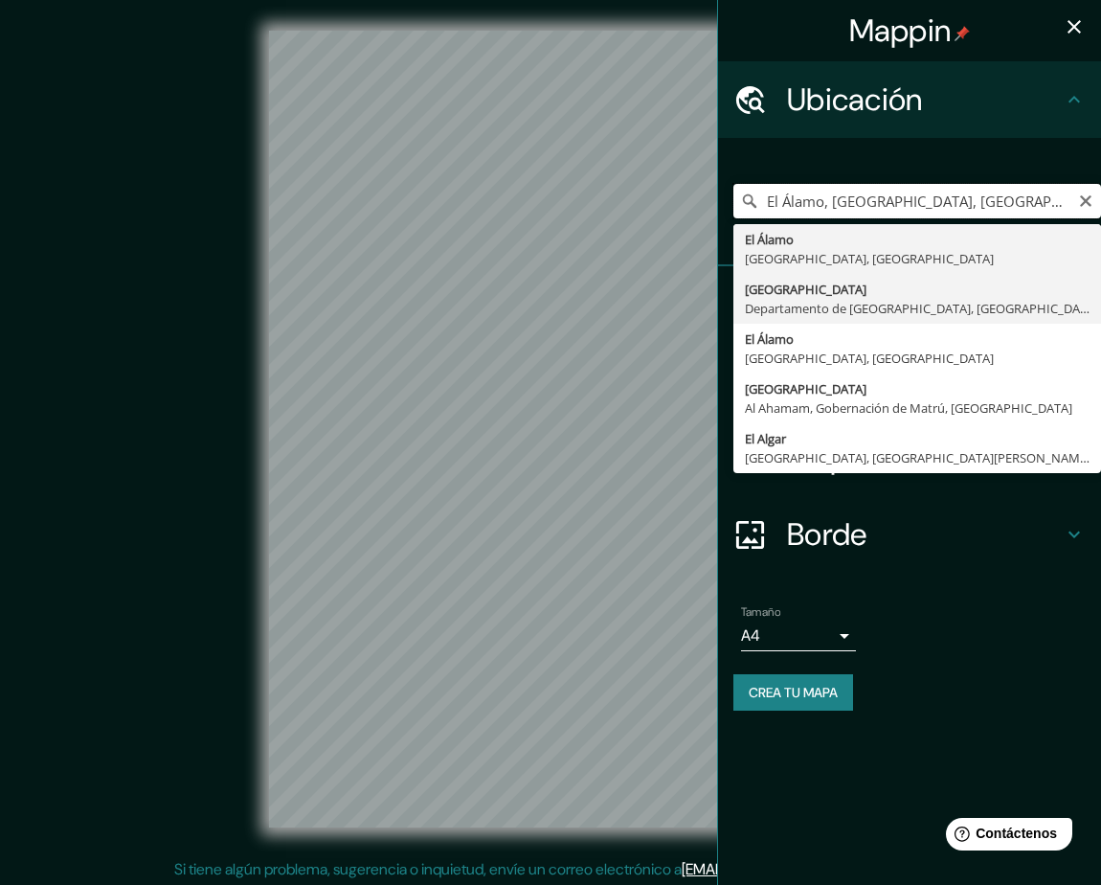 The width and height of the screenshot is (1101, 885). What do you see at coordinates (799, 636) in the screenshot?
I see `div: A4` at bounding box center [799, 636].